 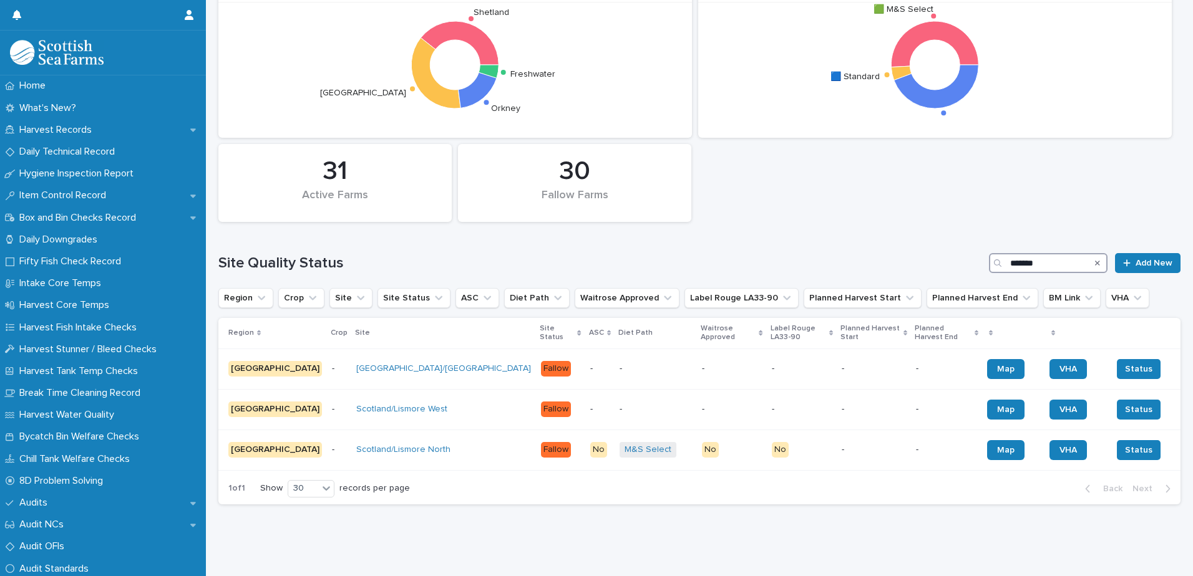 What do you see at coordinates (77, 459) in the screenshot?
I see `p: Chill Tank Welfare Checks` at bounding box center [77, 459].